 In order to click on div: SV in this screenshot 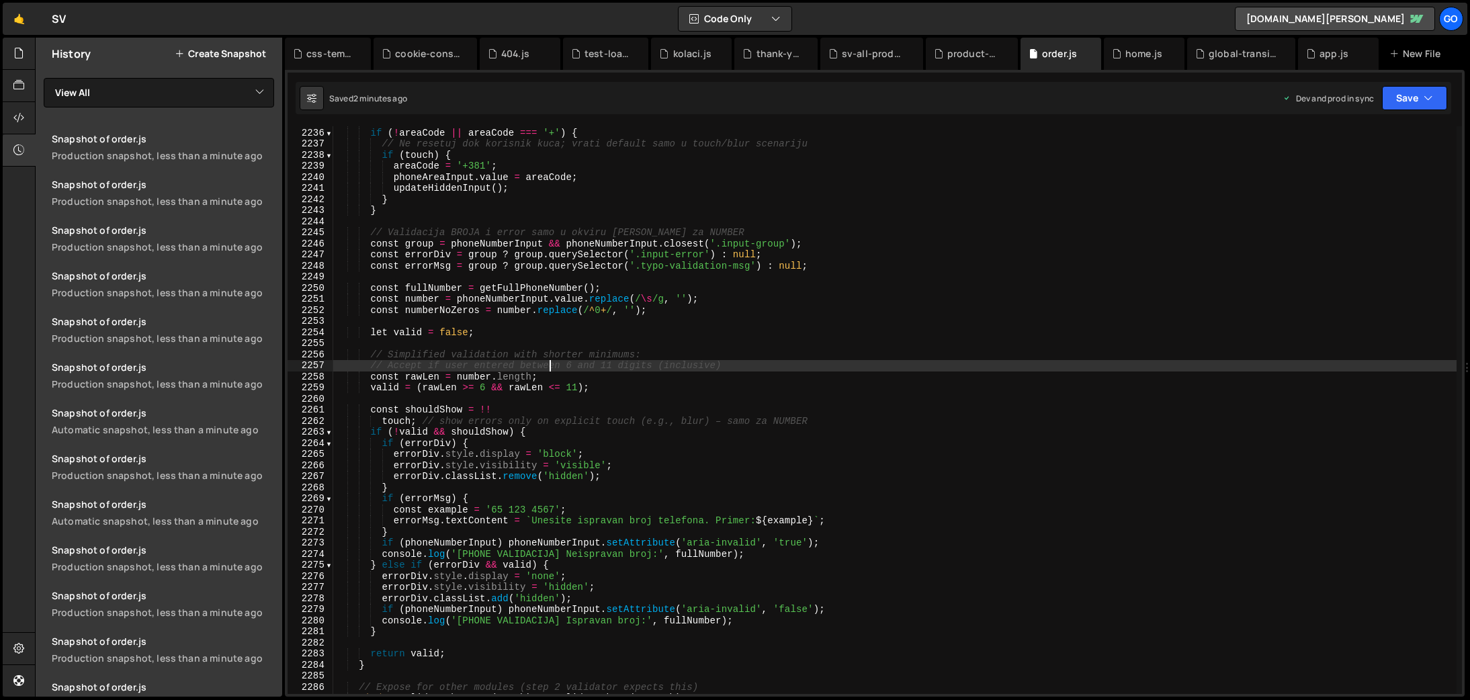, I will do `click(58, 19)`.